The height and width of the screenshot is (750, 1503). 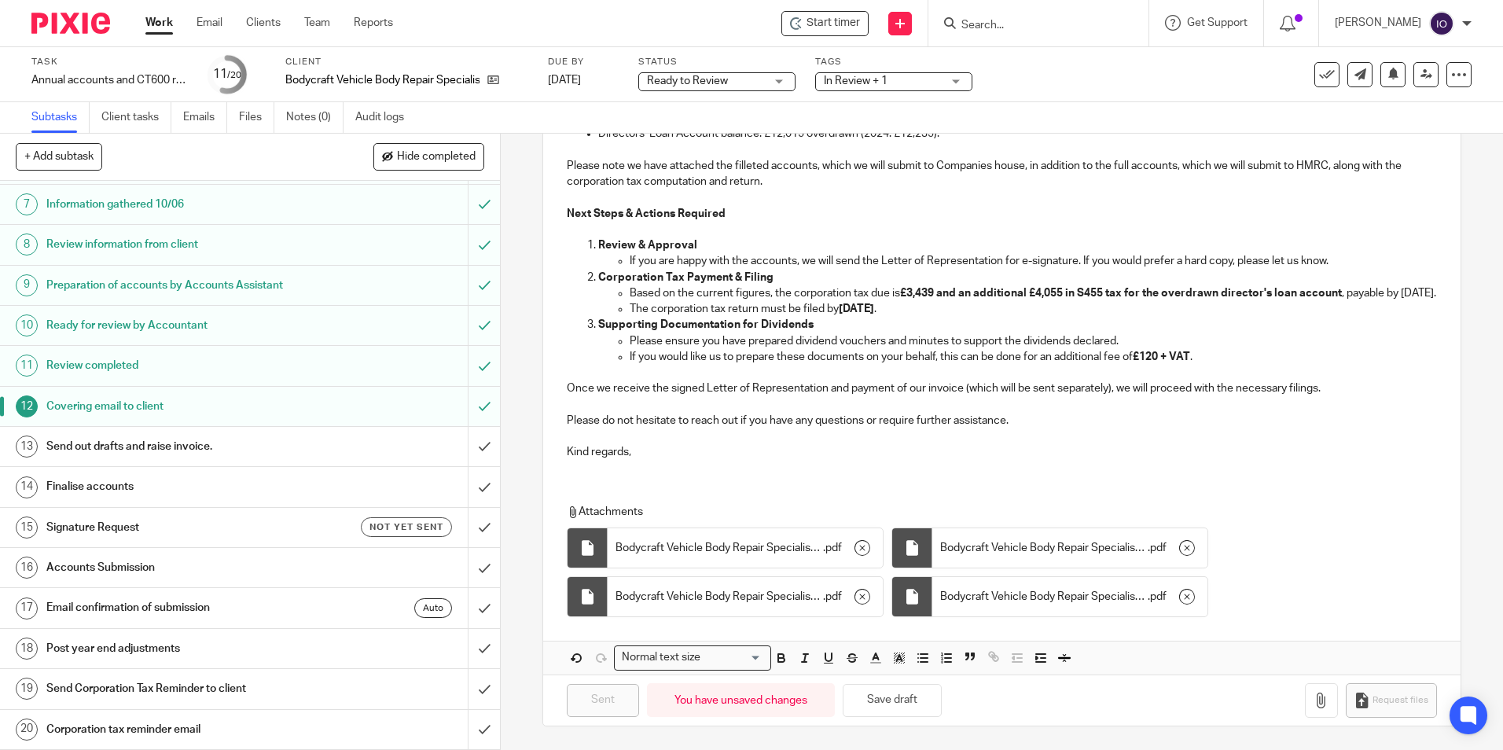 I want to click on span: Get Support, so click(x=1217, y=23).